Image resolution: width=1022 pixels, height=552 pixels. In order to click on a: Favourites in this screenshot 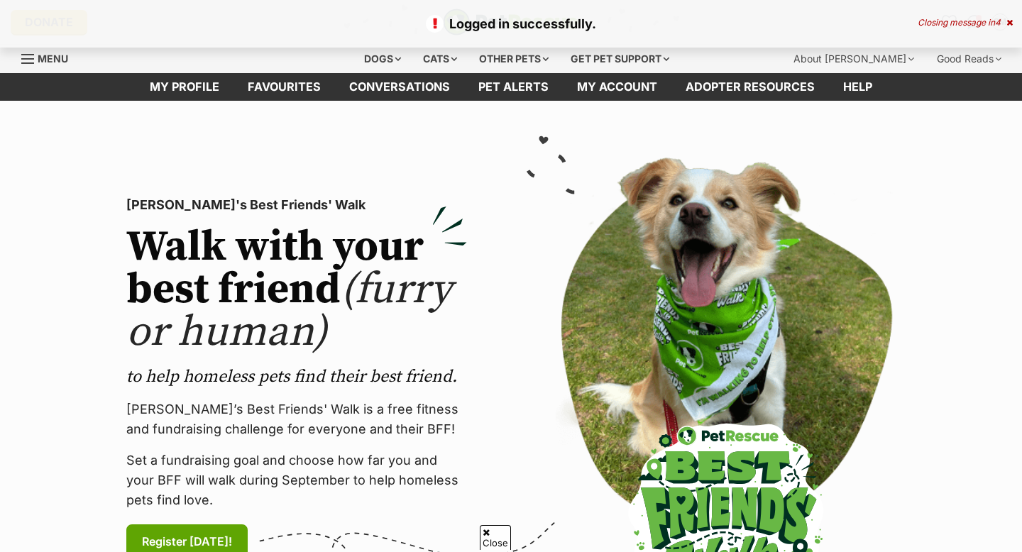, I will do `click(284, 87)`.